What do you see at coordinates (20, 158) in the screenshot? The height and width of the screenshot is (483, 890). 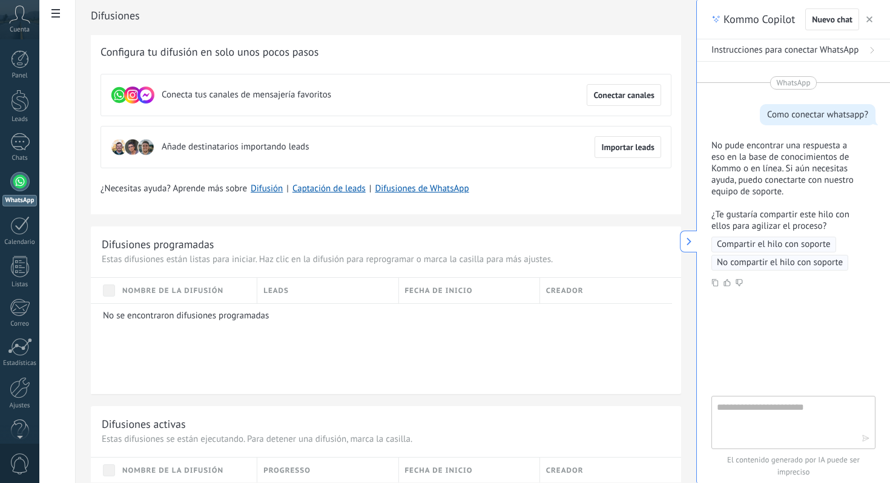 I see `div: Chats` at bounding box center [20, 158].